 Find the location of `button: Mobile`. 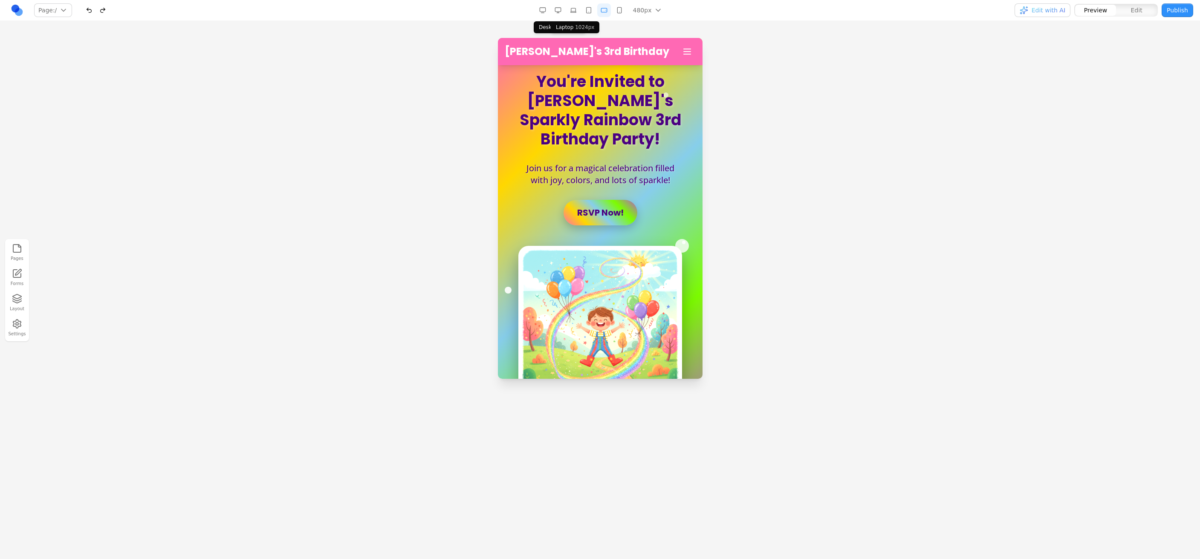

button: Mobile is located at coordinates (619, 10).